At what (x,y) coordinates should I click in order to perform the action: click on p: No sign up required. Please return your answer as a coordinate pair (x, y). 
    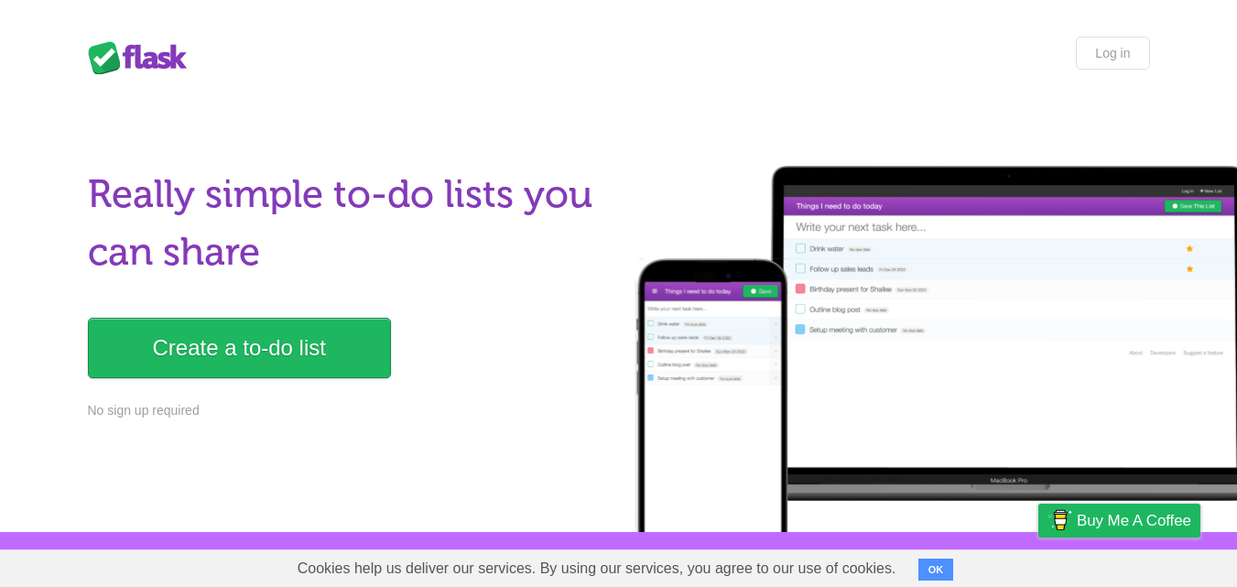
    Looking at the image, I should click on (348, 410).